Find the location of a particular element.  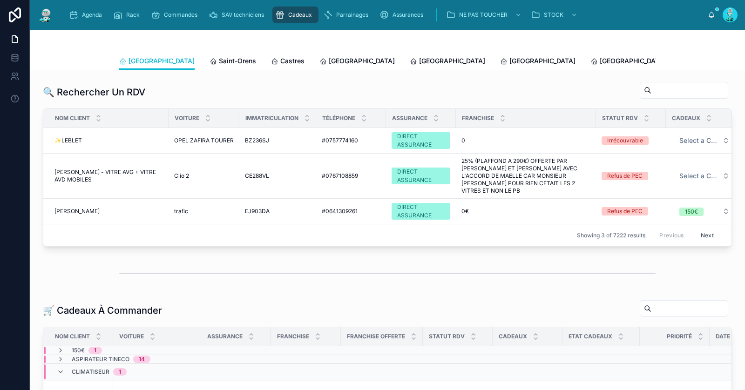

a: #0767108859 is located at coordinates (351, 176).